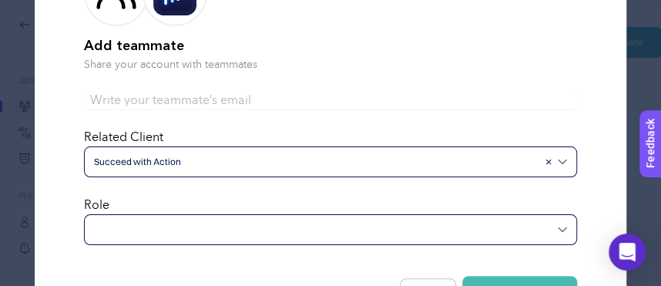  What do you see at coordinates (330, 100) in the screenshot?
I see `input: Write your teammate’s email` at bounding box center [330, 100].